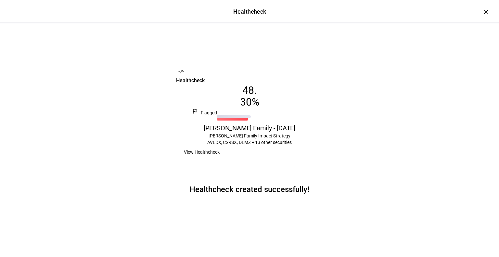 This screenshot has width=499, height=257. Describe the element at coordinates (202, 152) in the screenshot. I see `button: View Healthcheck` at that location.